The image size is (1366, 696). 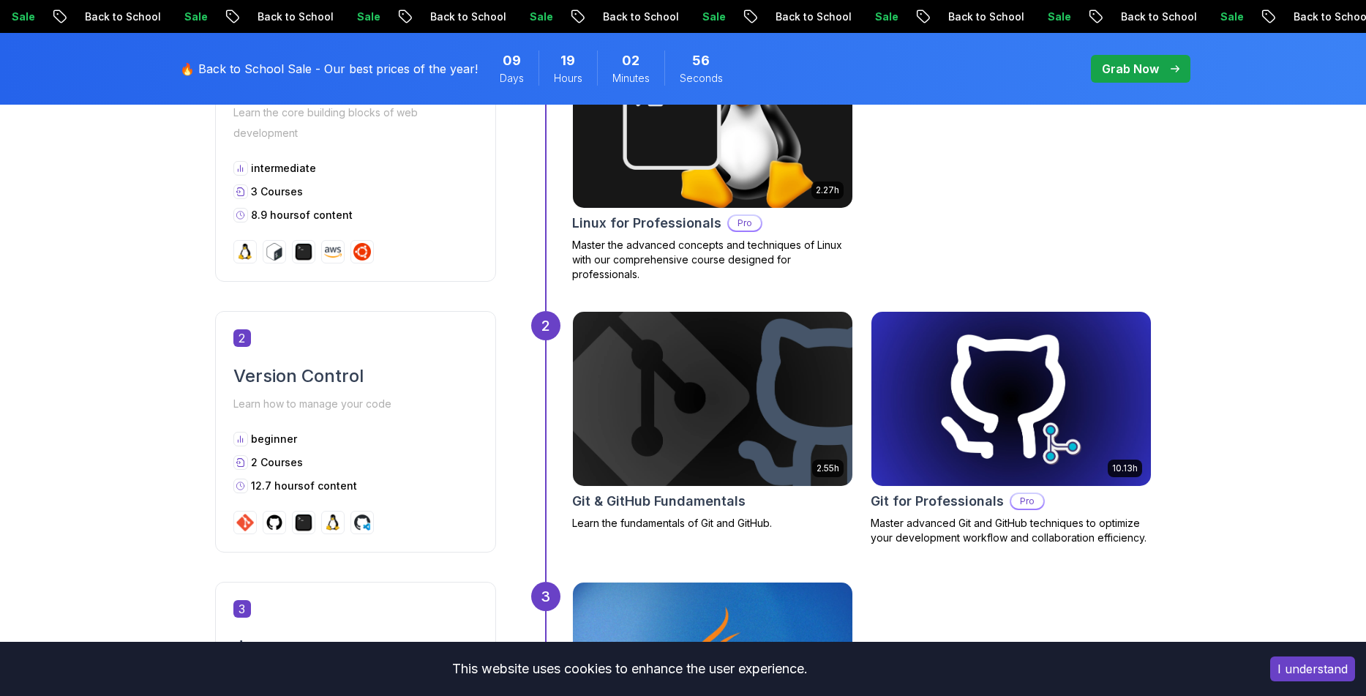 I want to click on h2: Version Control, so click(x=356, y=376).